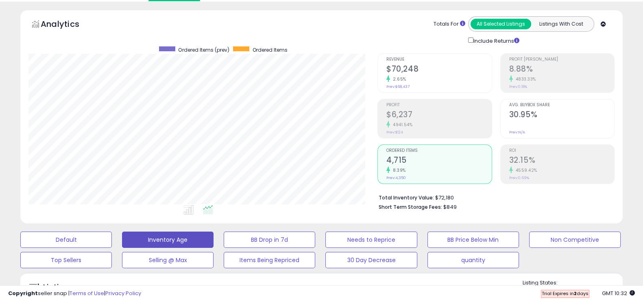 This screenshot has width=643, height=302. Describe the element at coordinates (518, 87) in the screenshot. I see `small: Prev: 0.18%` at that location.